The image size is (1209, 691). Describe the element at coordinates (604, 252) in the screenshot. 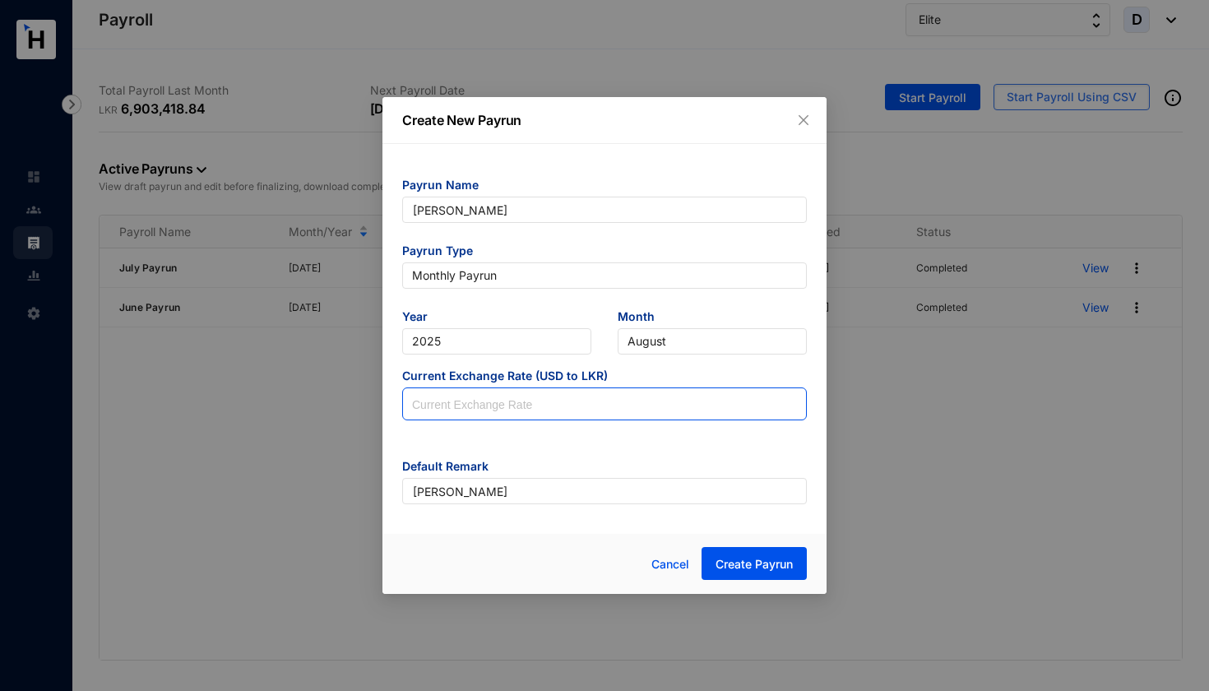

I see `span: Payrun Type` at that location.